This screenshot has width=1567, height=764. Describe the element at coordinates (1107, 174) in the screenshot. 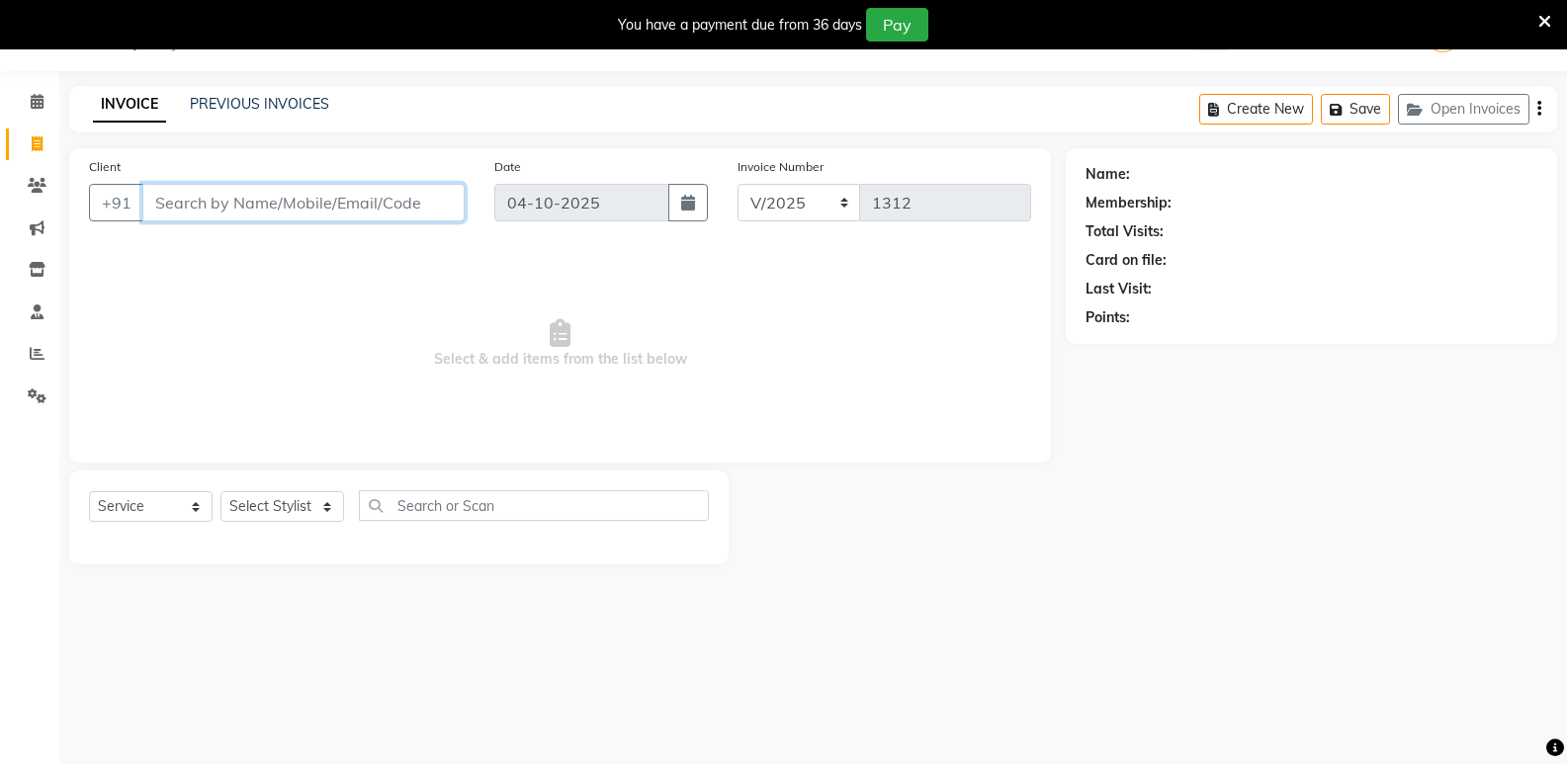

I see `div: Name:` at that location.